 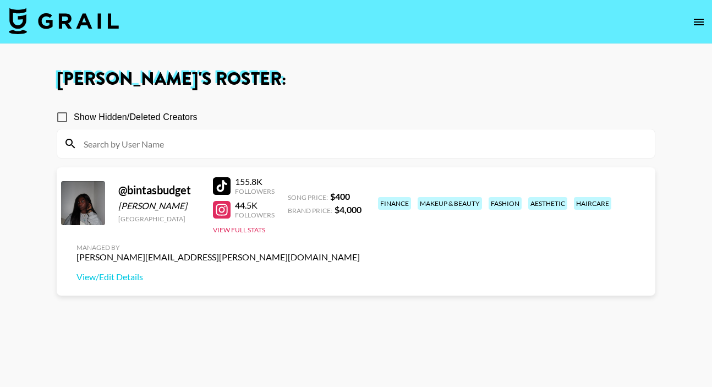 What do you see at coordinates (159, 190) in the screenshot?
I see `div: @ bintasbudget` at bounding box center [159, 190].